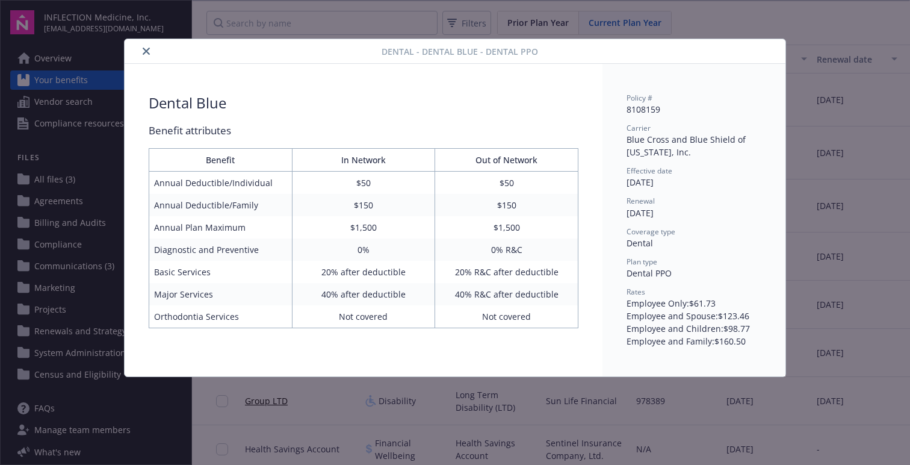 The width and height of the screenshot is (910, 465). I want to click on div: Employee and Children : $98.77, so click(694, 328).